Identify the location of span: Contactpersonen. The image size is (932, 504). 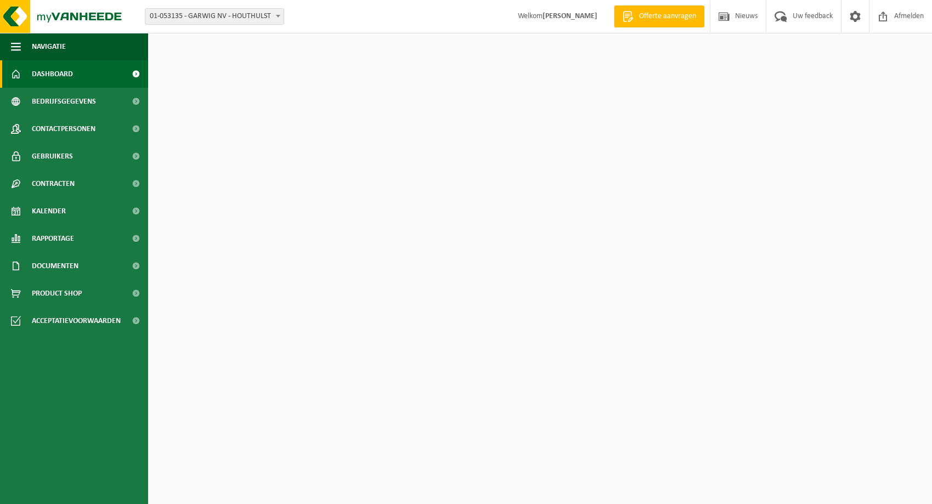
(64, 129).